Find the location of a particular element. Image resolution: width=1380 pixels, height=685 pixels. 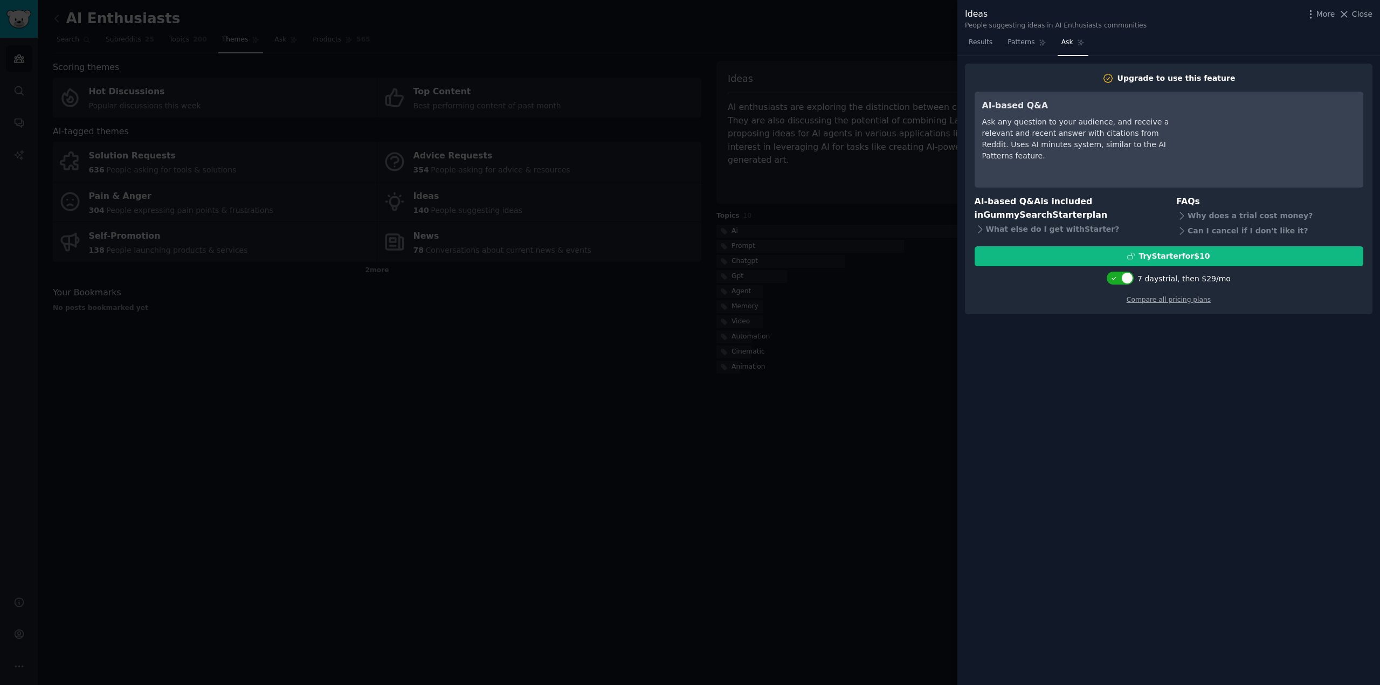

span: Ask is located at coordinates (1068, 43).